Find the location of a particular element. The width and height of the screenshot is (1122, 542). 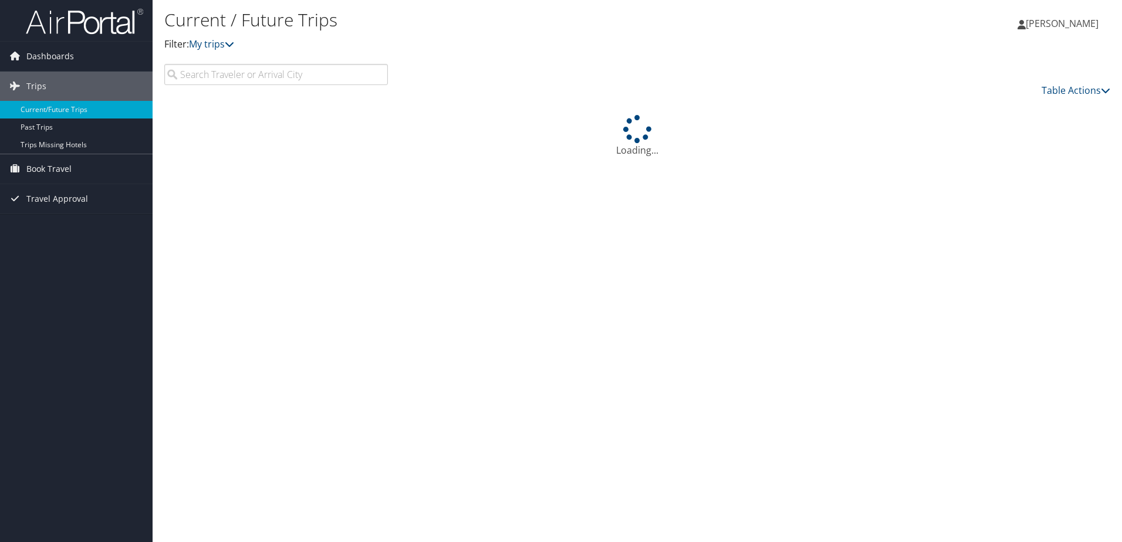

h1: Current / Future Trips is located at coordinates (479, 20).